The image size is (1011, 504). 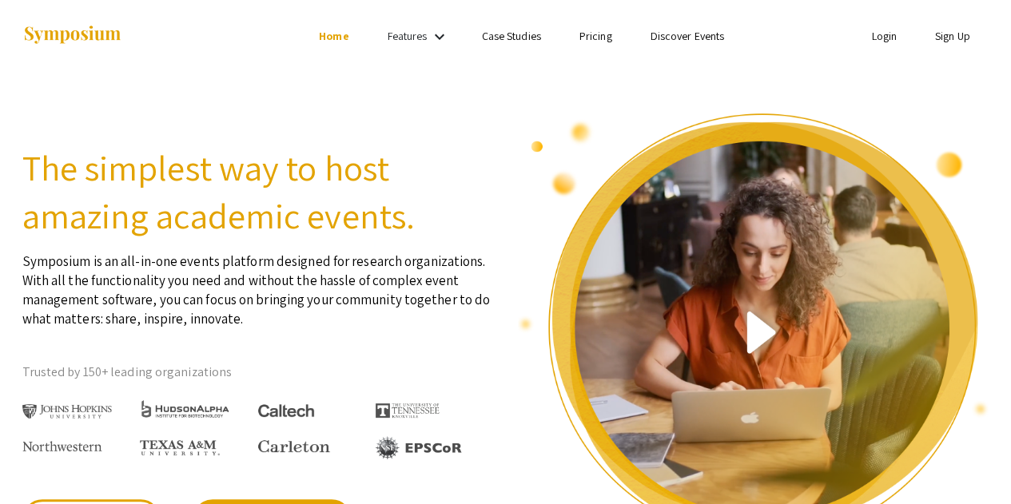 What do you see at coordinates (595, 36) in the screenshot?
I see `a: Pricing` at bounding box center [595, 36].